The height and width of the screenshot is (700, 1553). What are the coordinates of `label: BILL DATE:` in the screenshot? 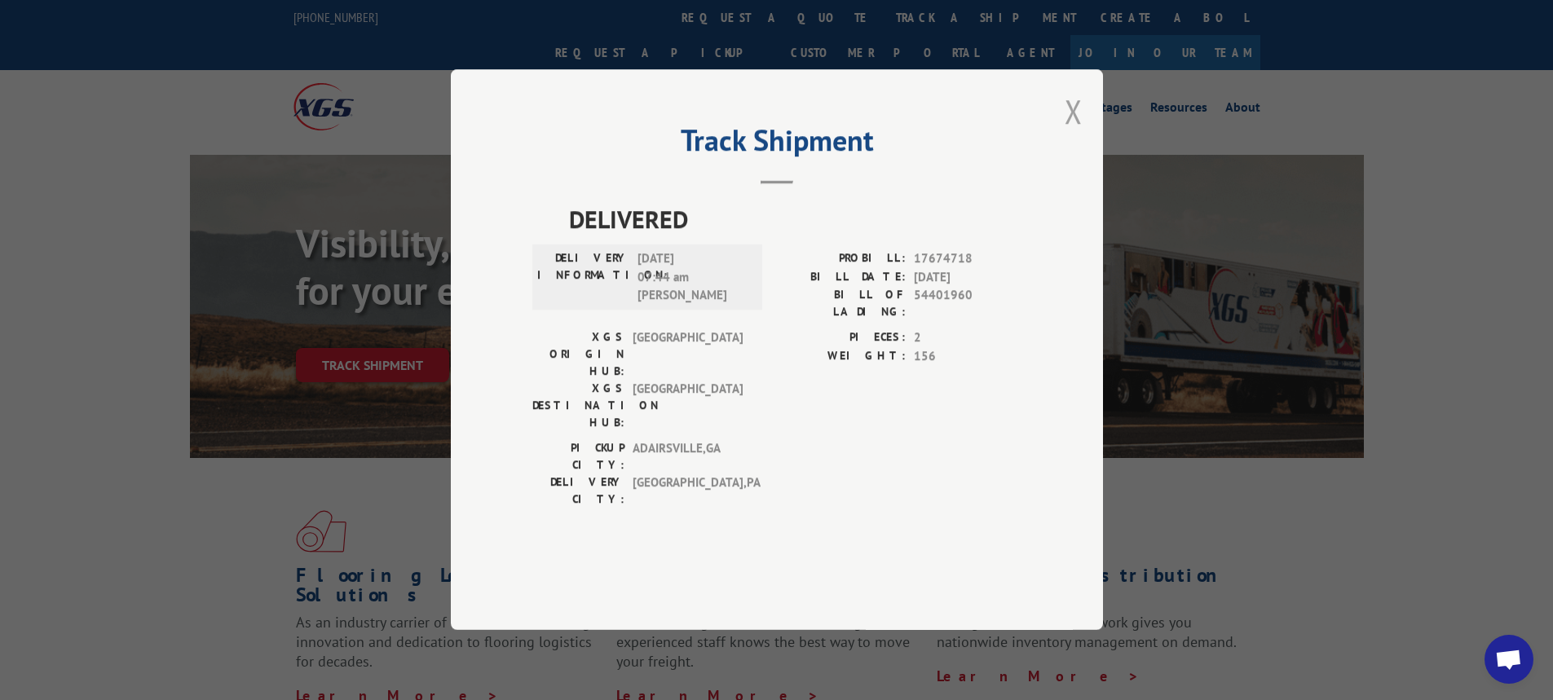 It's located at (841, 277).